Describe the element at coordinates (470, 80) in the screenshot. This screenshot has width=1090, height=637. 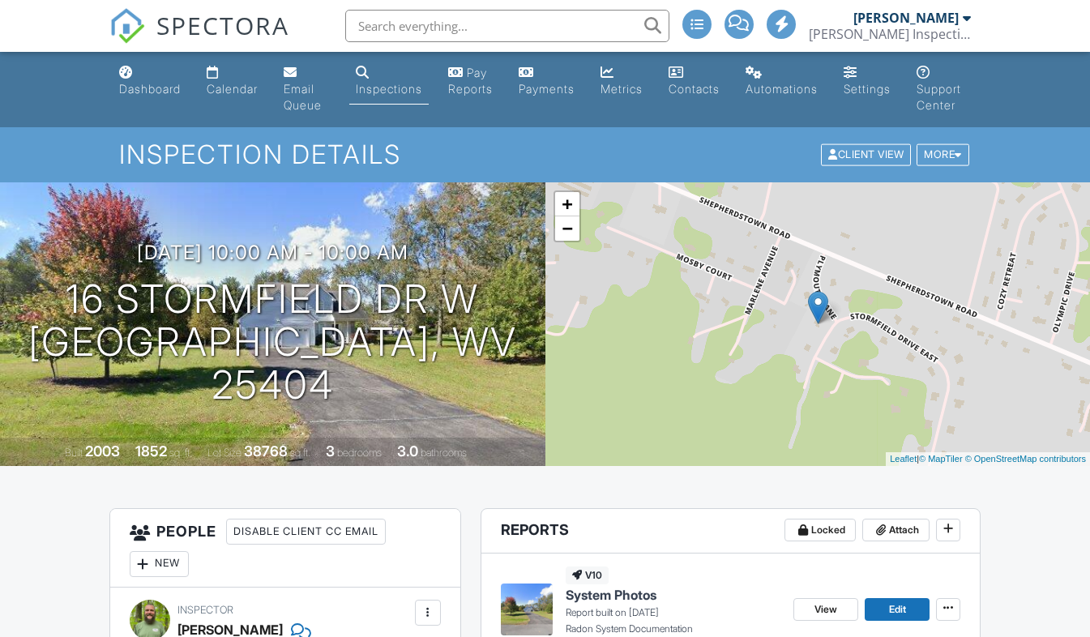
I see `div: Pay Reports` at that location.